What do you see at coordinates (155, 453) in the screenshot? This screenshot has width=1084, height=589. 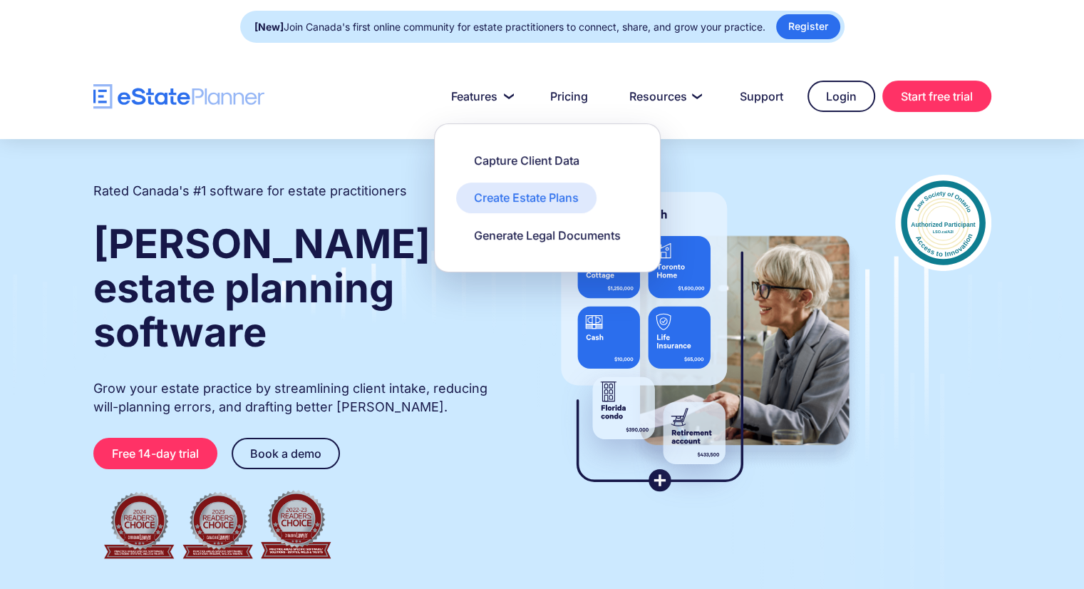 I see `a: Free 14-day trial` at bounding box center [155, 453].